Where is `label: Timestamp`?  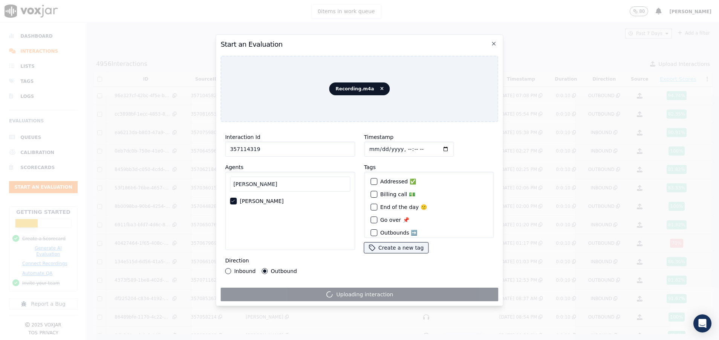
label: Timestamp is located at coordinates (379, 137).